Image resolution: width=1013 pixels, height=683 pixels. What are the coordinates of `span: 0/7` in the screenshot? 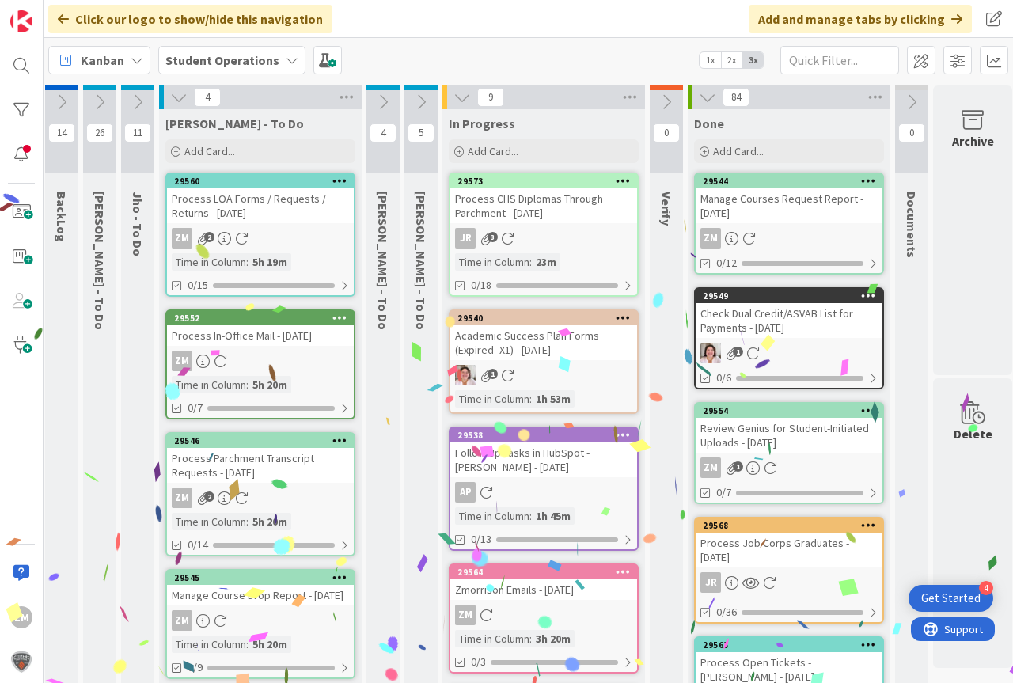 It's located at (723, 492).